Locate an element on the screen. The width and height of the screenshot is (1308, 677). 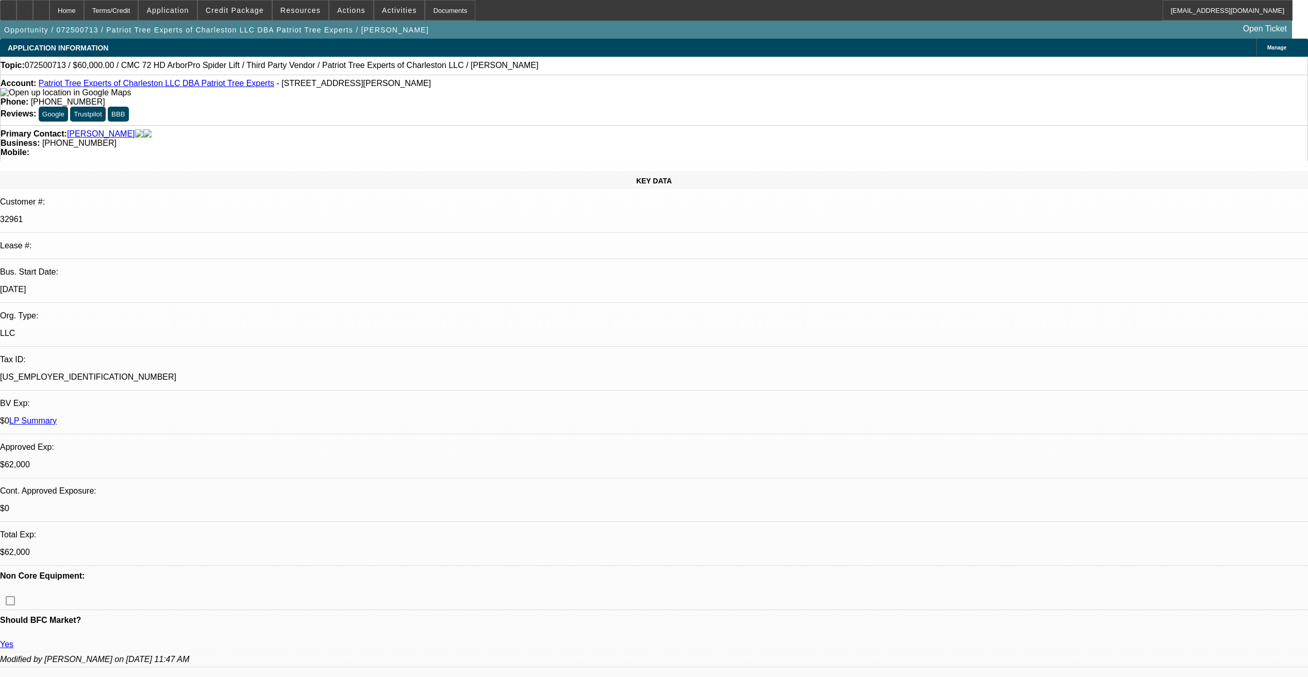
span: Actions is located at coordinates (351, 10).